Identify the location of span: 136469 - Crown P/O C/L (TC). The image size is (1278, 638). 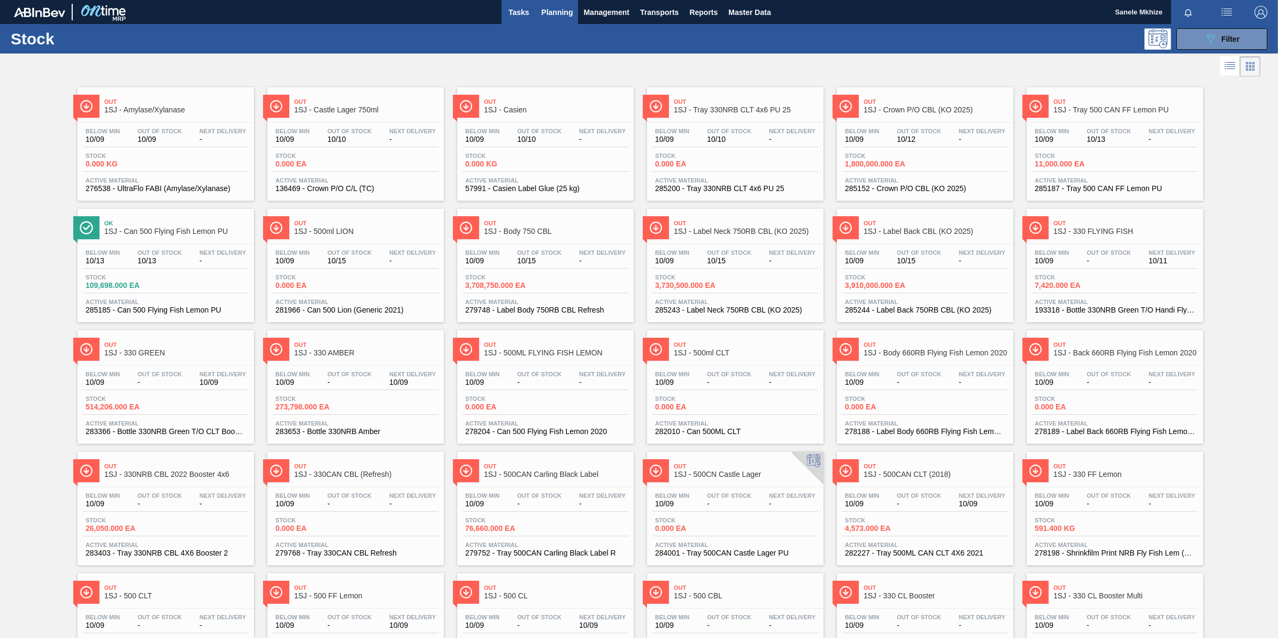
(356, 188).